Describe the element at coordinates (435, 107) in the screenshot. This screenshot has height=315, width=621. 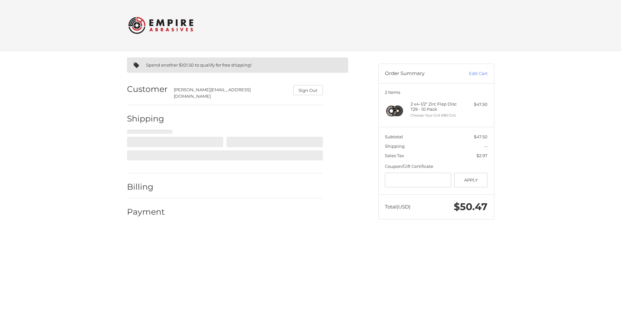
I see `h4: 2 x 4-1/2" Zirc Flap Disc T29 - 10 Pack` at that location.